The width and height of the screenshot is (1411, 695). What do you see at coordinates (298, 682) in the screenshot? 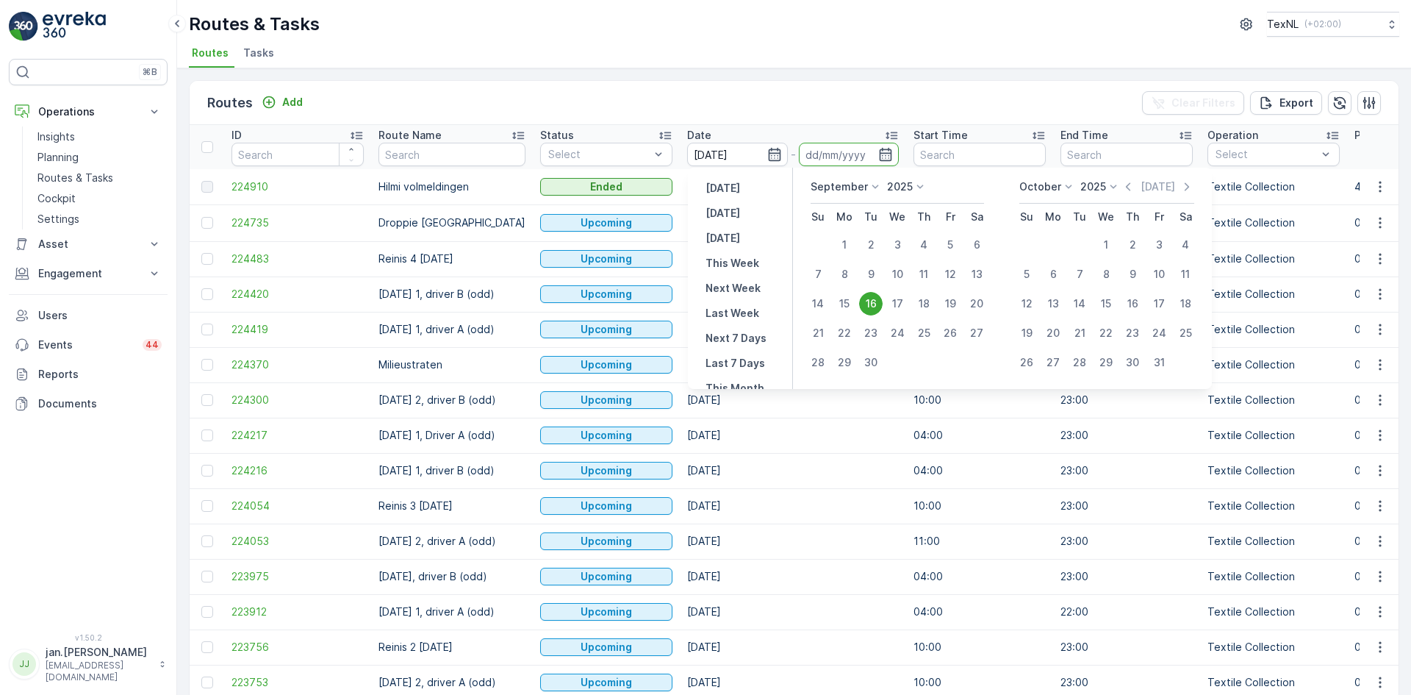
I see `span: 223753` at bounding box center [298, 682].